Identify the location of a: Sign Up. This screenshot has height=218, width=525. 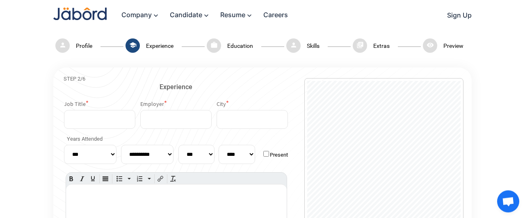
(455, 15).